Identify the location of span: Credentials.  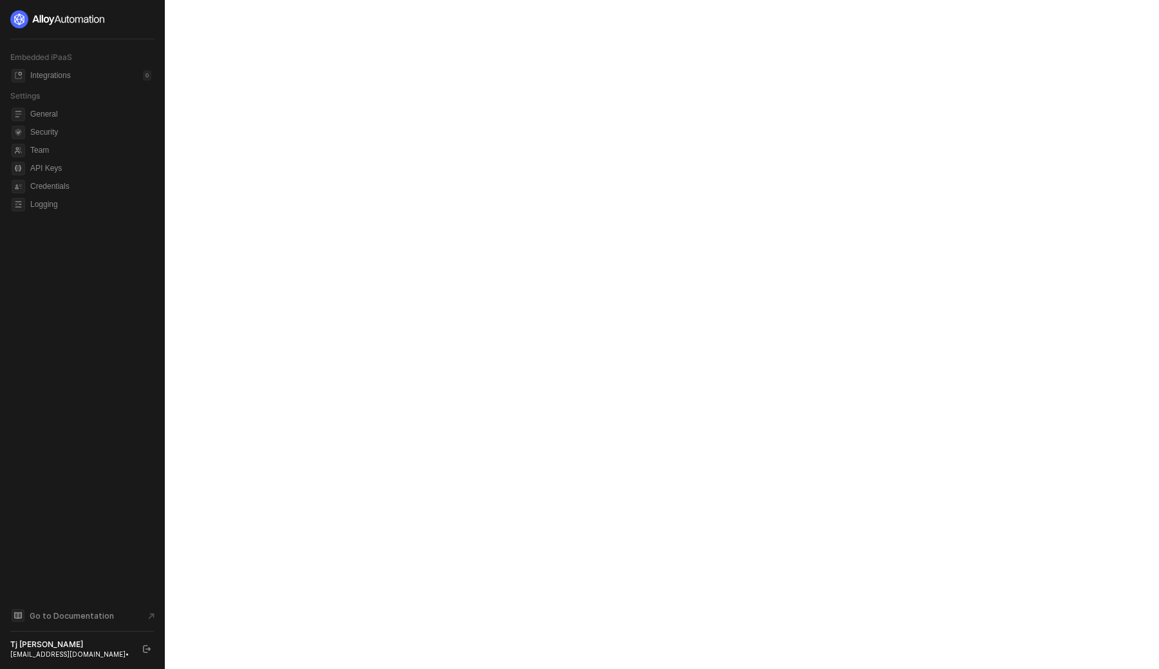
(91, 186).